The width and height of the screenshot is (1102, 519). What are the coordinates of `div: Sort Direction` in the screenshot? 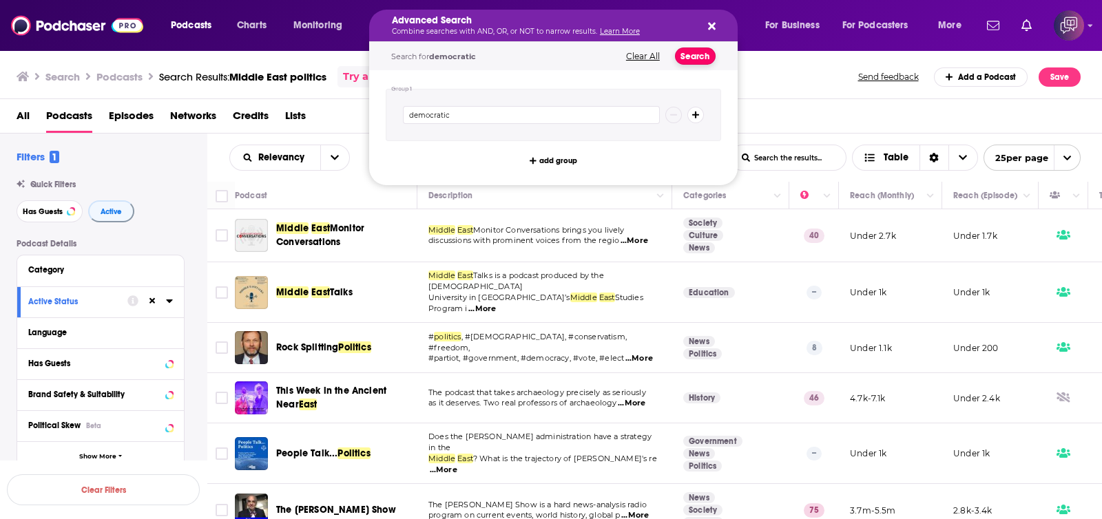 It's located at (934, 158).